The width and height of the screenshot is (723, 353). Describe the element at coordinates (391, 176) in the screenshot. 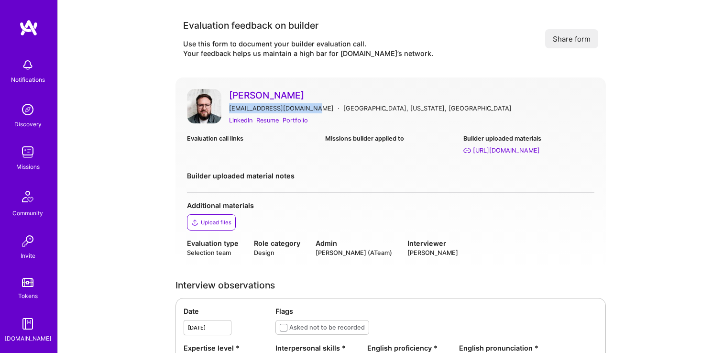

I see `div: Builder uploaded material notes` at that location.